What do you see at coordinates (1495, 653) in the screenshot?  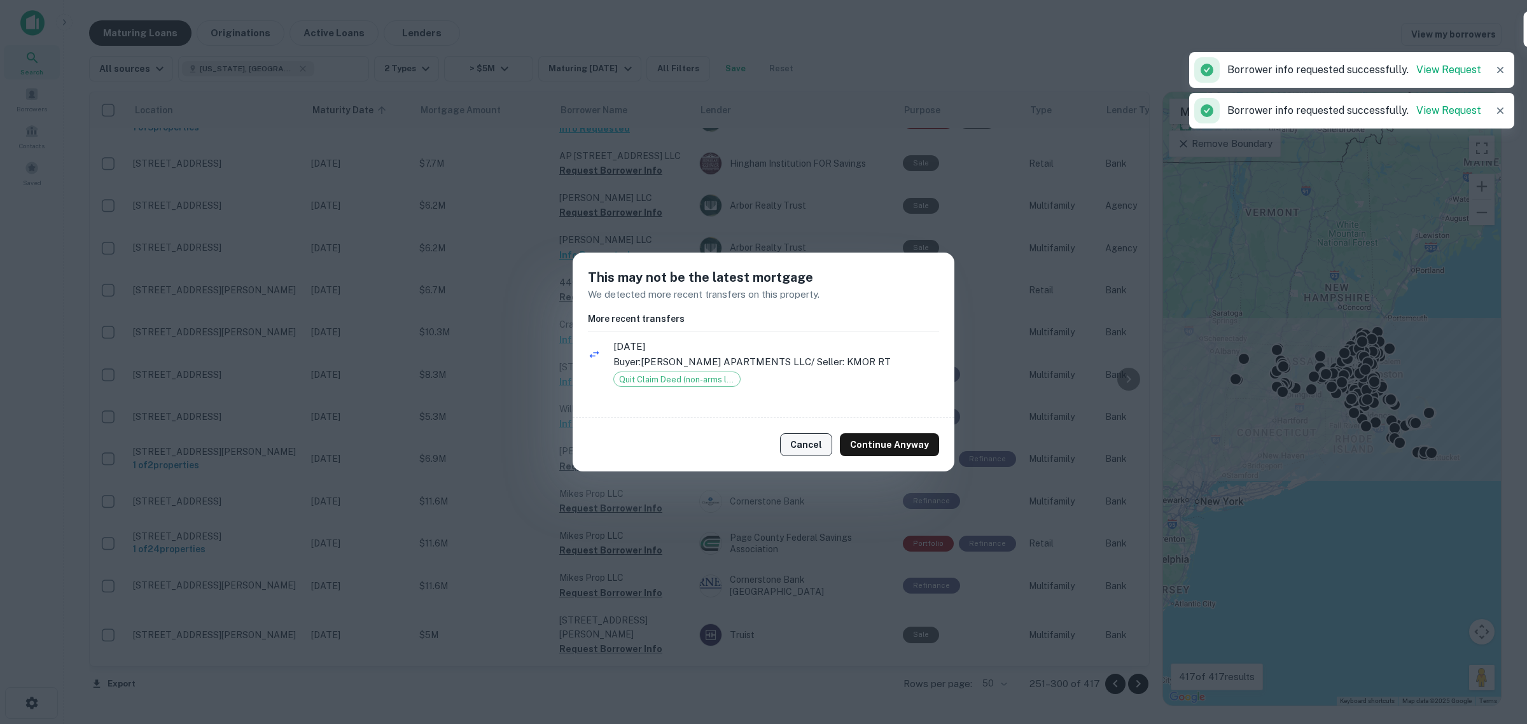 I see `div: Chat Widget` at bounding box center [1495, 653].